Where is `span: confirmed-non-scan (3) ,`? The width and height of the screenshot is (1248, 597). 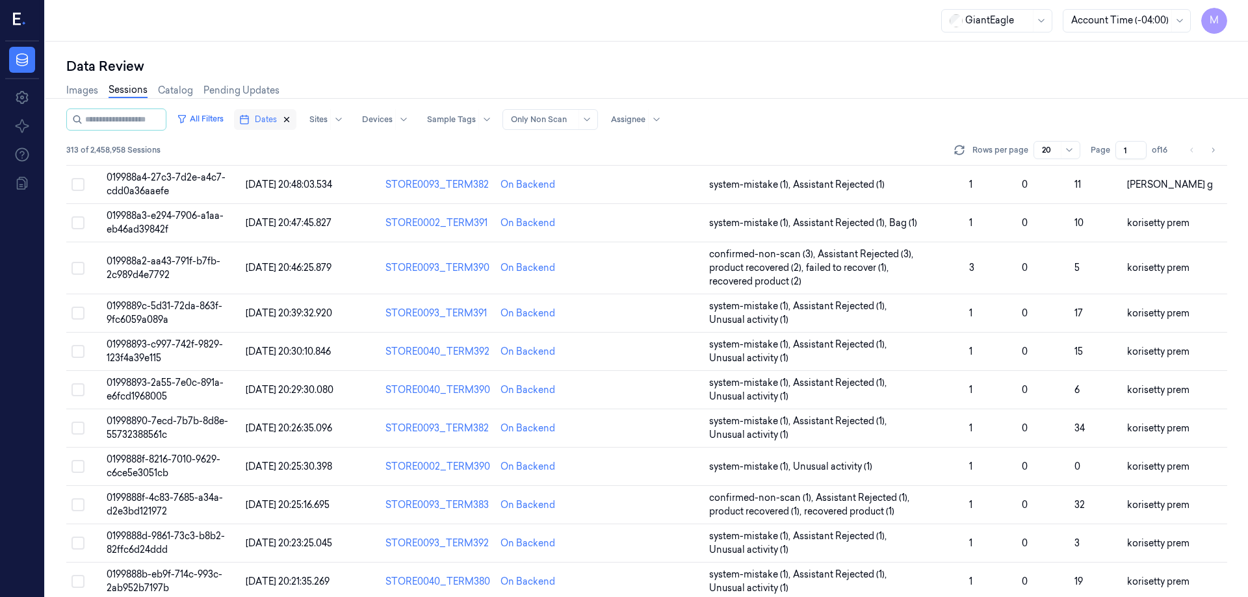 span: confirmed-non-scan (3) , is located at coordinates (763, 254).